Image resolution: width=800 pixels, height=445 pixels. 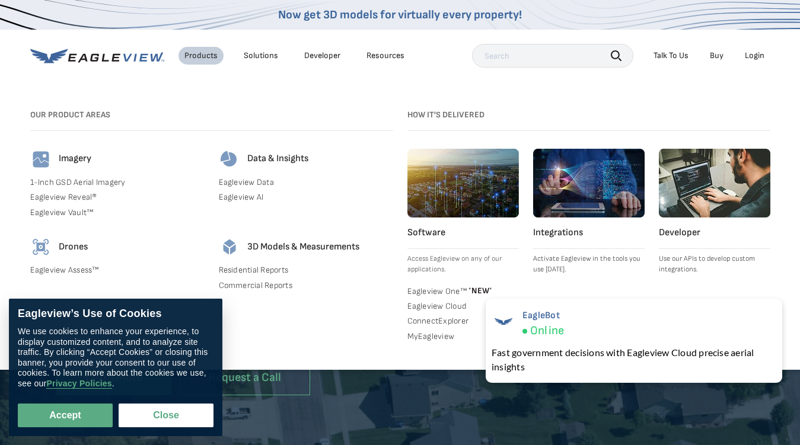 What do you see at coordinates (212, 115) in the screenshot?
I see `h3: Our Product Areas` at bounding box center [212, 115].